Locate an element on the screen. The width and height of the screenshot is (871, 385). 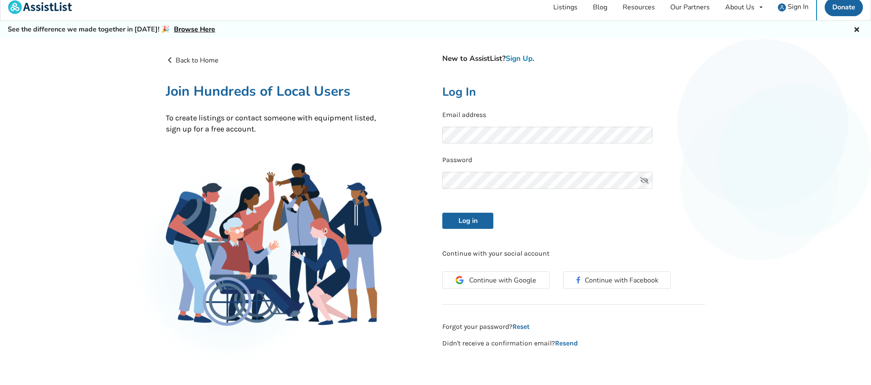
p: Didn't receive a confirmation email? is located at coordinates (574, 343).